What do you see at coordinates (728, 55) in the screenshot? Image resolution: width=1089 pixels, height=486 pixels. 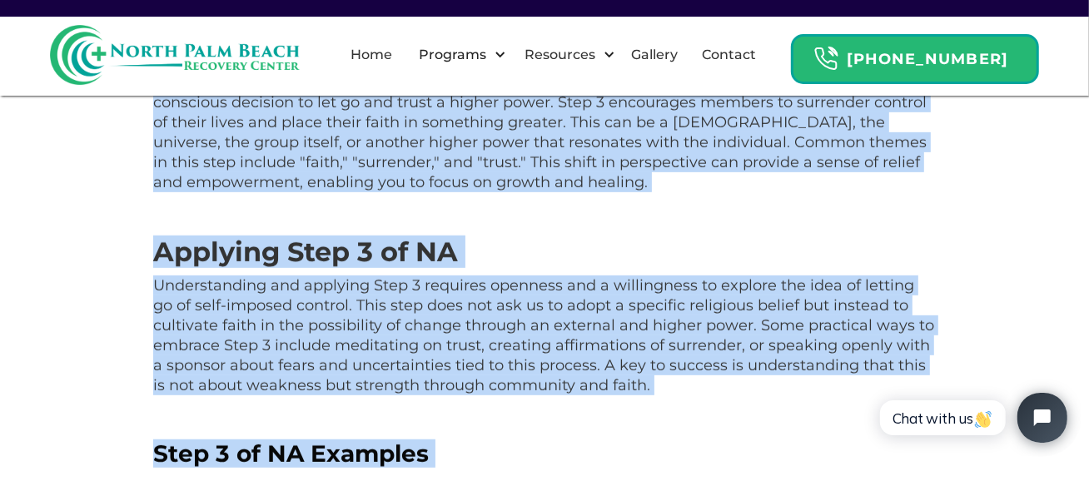 I see `a: Contact` at bounding box center [728, 55].